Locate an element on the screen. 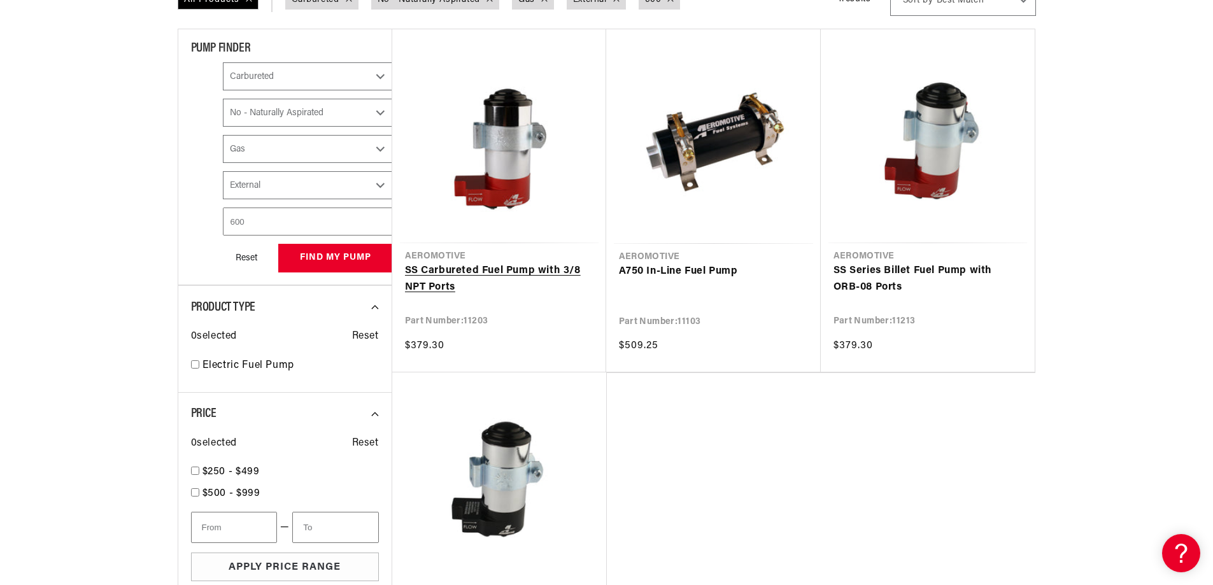  span: Product Type is located at coordinates (223, 308).